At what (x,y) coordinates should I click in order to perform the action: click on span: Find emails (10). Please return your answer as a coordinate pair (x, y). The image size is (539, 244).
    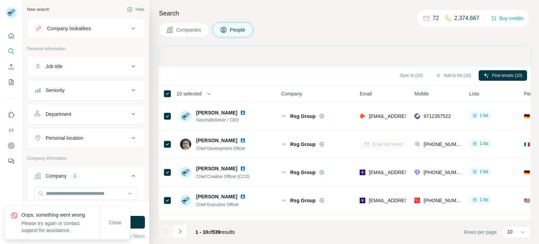
    Looking at the image, I should click on (507, 75).